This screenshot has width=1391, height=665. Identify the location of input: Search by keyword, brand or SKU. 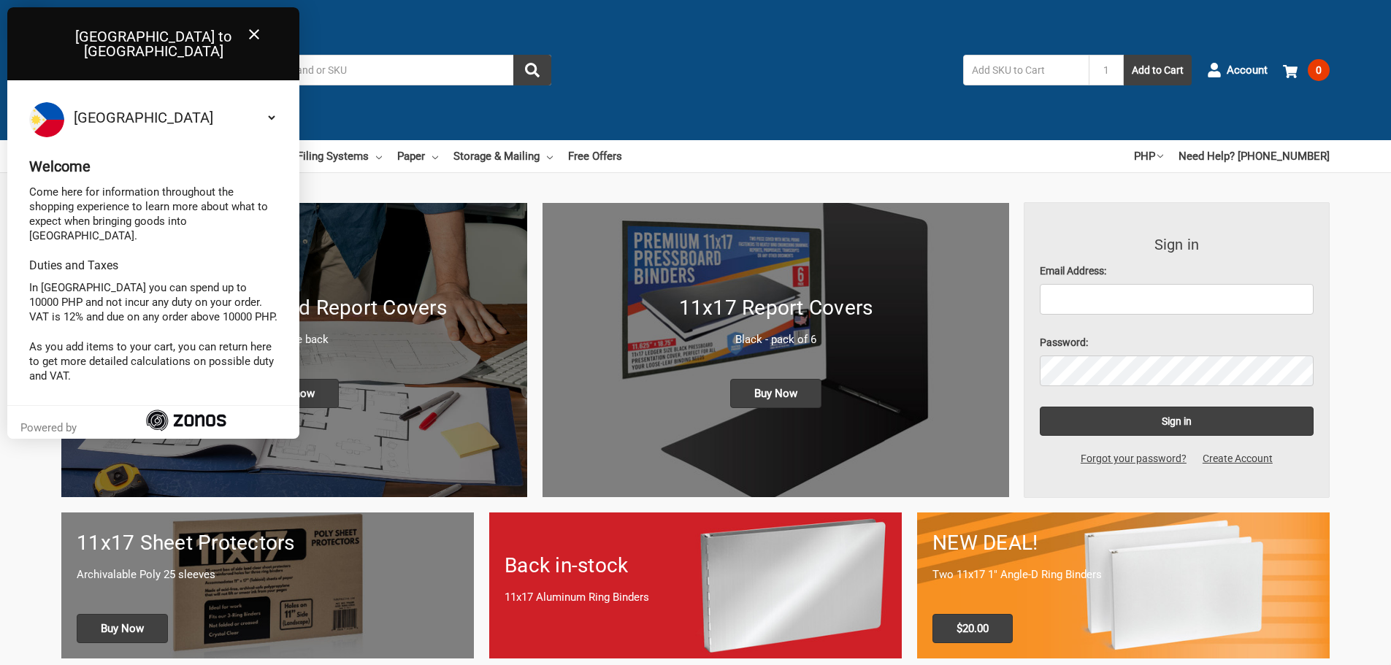
(369, 70).